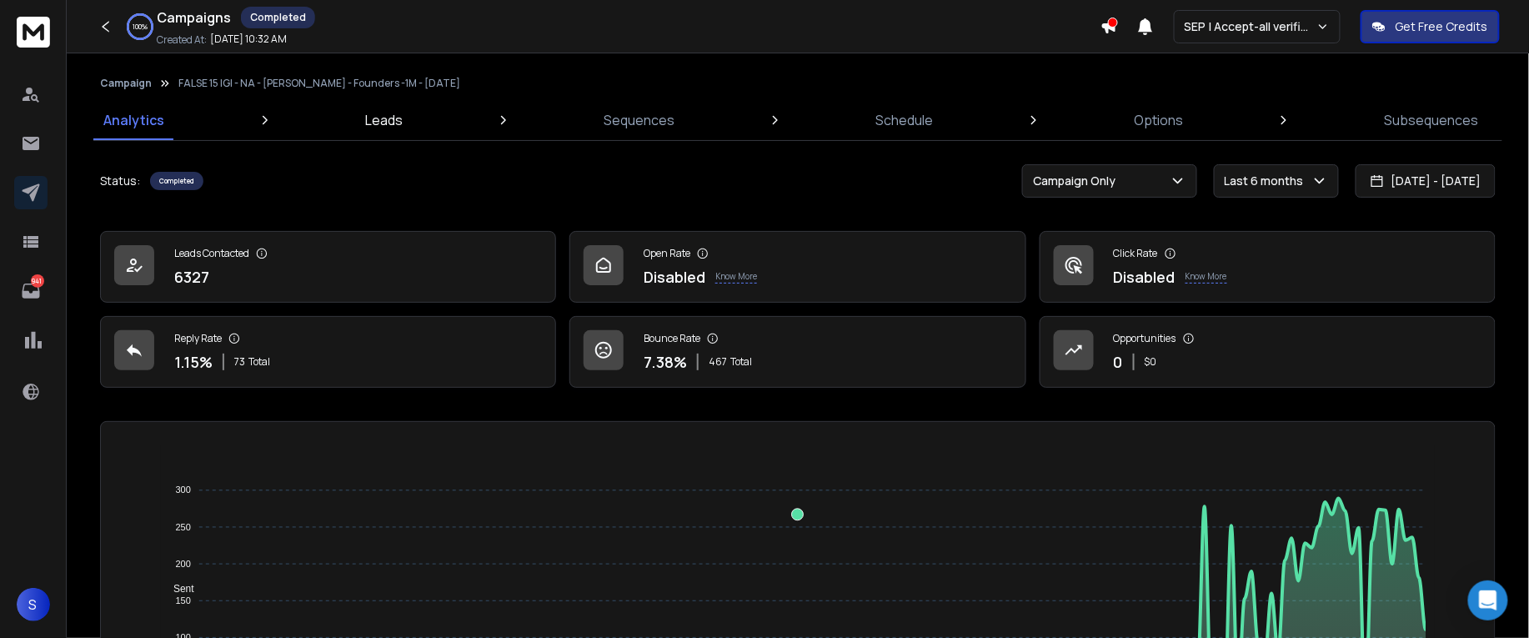  I want to click on p: Open Rate, so click(667, 253).